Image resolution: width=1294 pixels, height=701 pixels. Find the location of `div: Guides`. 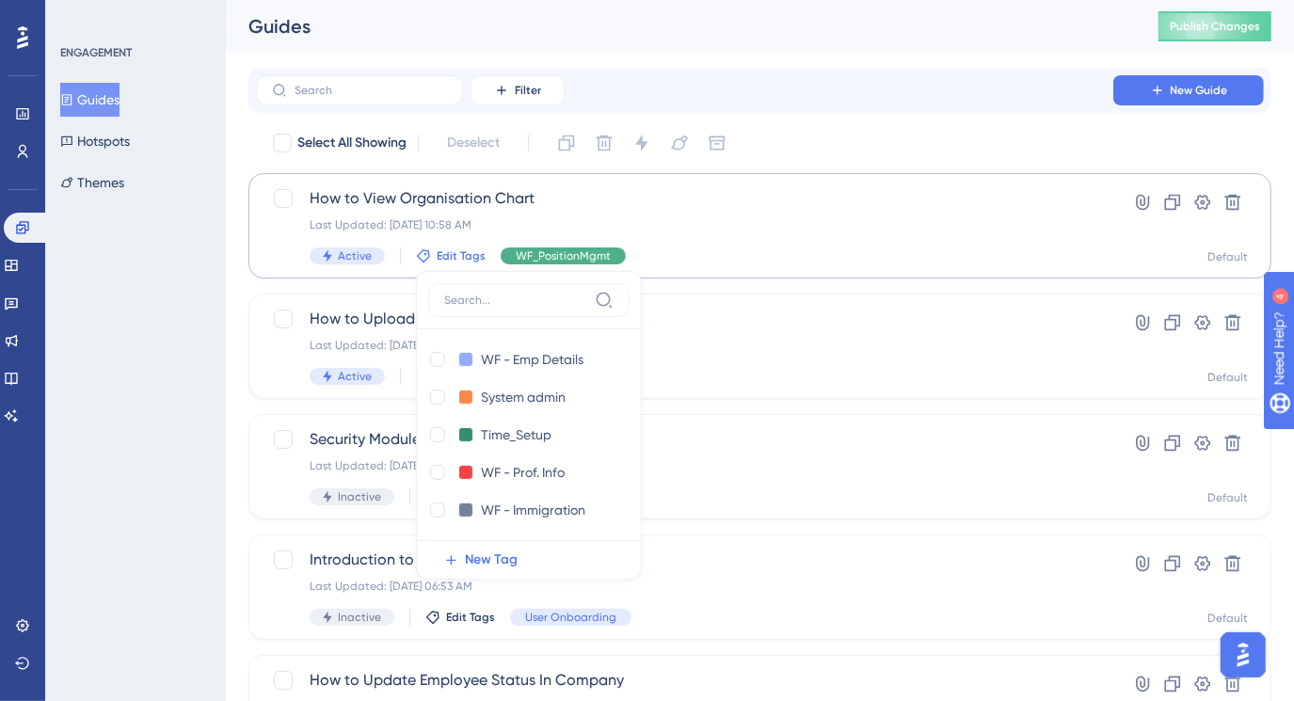

div: Guides is located at coordinates (680, 26).